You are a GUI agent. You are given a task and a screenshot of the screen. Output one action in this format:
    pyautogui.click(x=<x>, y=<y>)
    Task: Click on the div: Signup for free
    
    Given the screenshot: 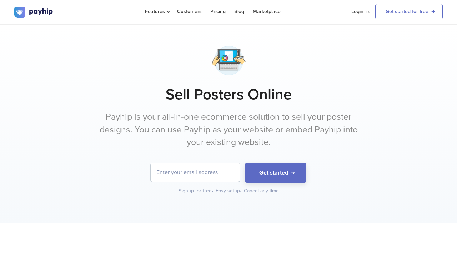 What is the action you would take?
    pyautogui.click(x=196, y=191)
    